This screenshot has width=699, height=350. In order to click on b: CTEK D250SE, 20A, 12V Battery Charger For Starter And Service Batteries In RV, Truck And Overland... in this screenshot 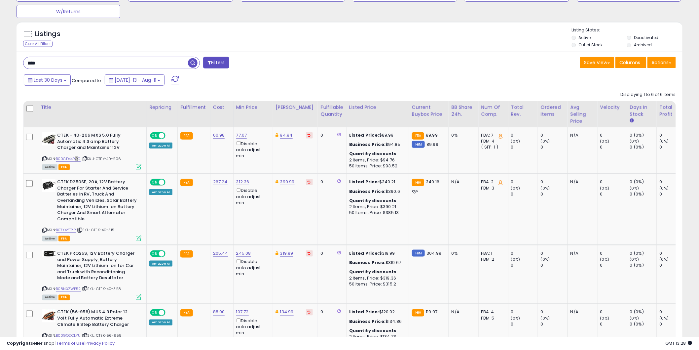, I will do `click(97, 201)`.